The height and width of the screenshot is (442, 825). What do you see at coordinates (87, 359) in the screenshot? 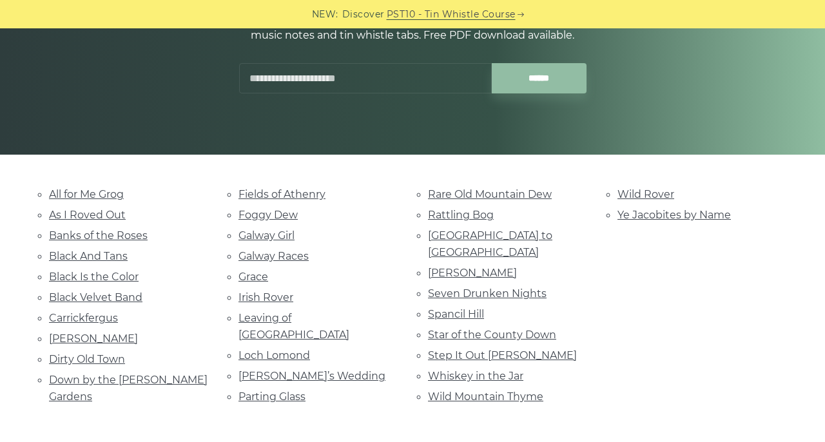
I see `a: Dirty Old Town` at bounding box center [87, 359].